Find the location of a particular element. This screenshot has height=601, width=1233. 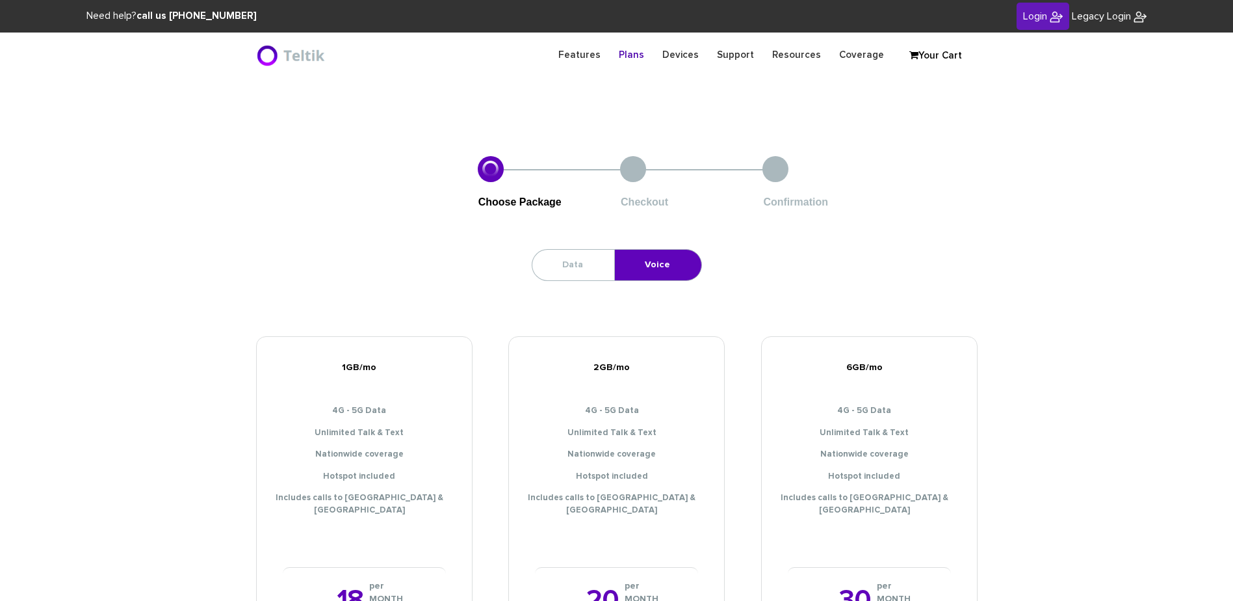

a: Support is located at coordinates (735, 55).